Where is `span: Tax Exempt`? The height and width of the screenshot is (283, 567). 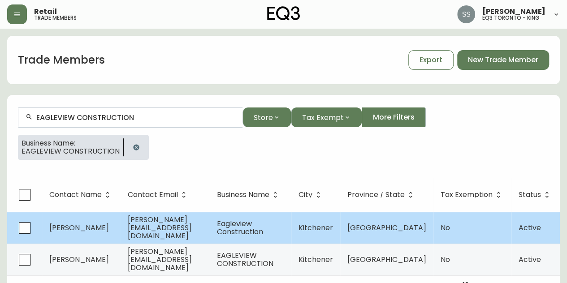 span: Tax Exempt is located at coordinates (323, 117).